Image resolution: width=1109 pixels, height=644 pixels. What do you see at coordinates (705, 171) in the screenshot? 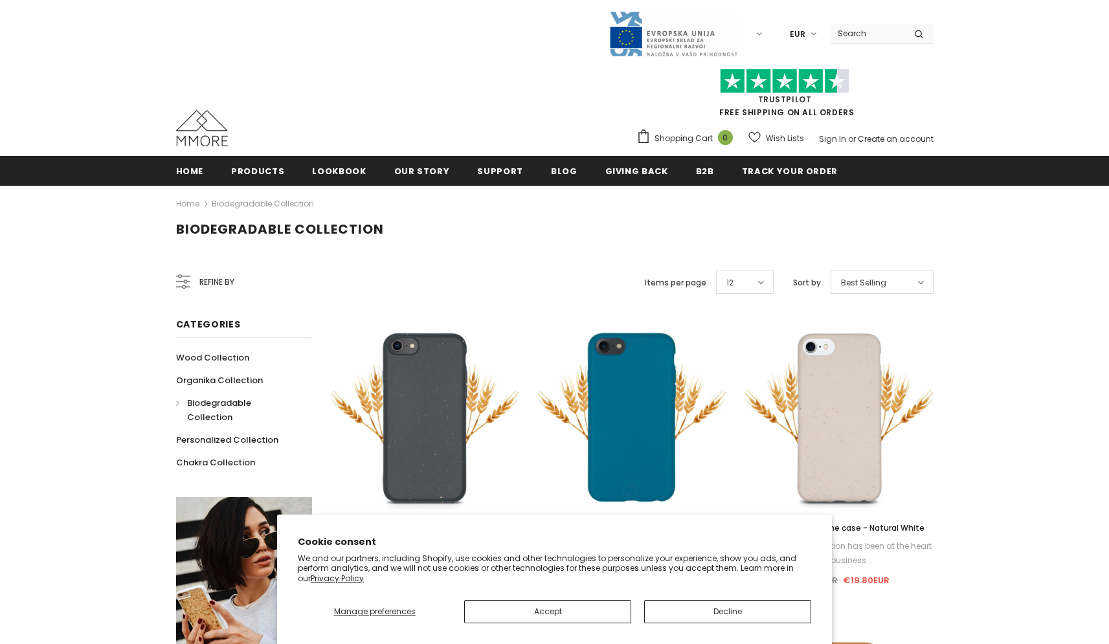
I see `span: B2B` at bounding box center [705, 171].